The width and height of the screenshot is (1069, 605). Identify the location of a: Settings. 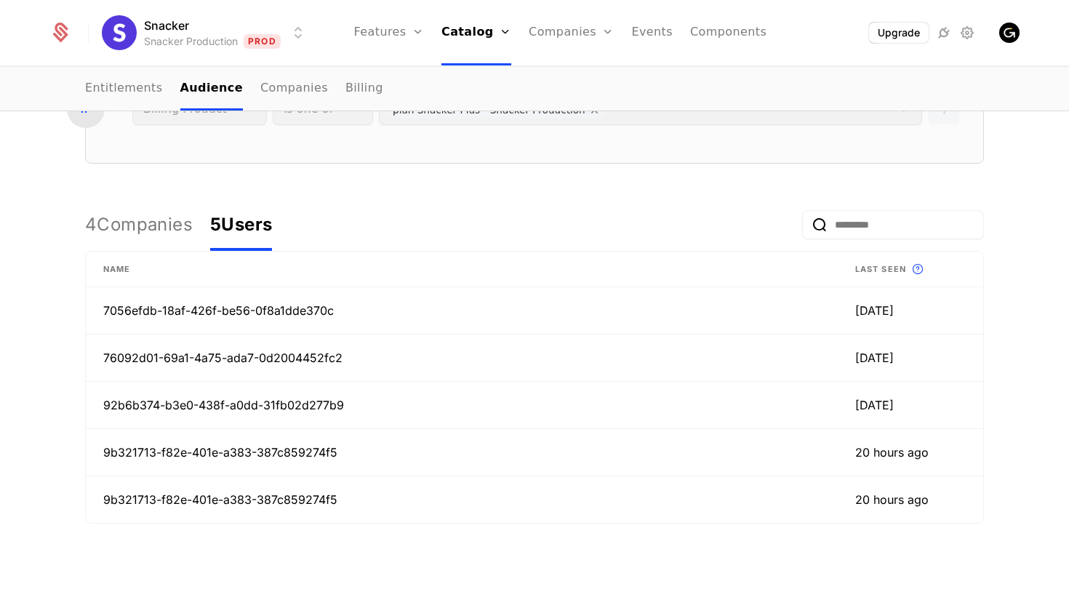
(967, 33).